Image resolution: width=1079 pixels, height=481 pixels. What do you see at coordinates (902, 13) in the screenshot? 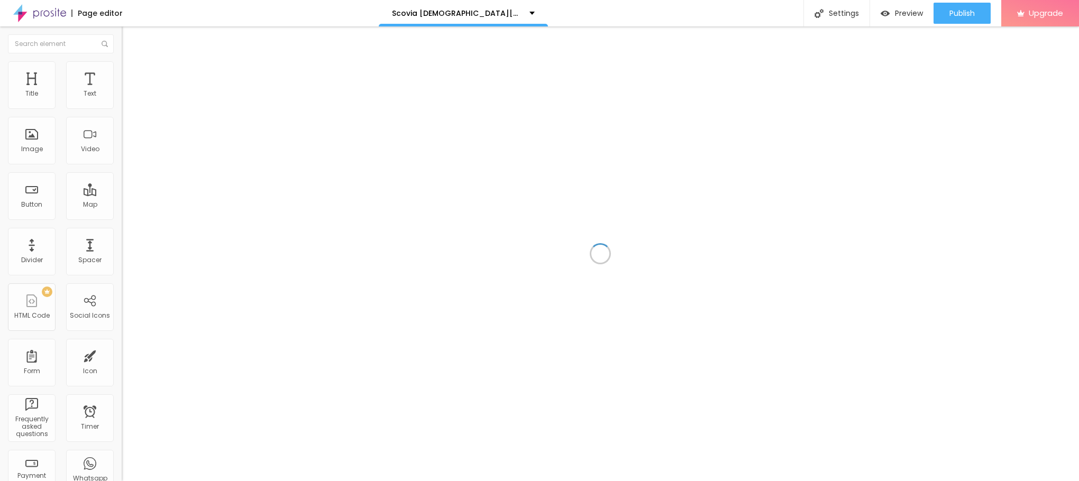
I see `button: Preview` at bounding box center [902, 13].